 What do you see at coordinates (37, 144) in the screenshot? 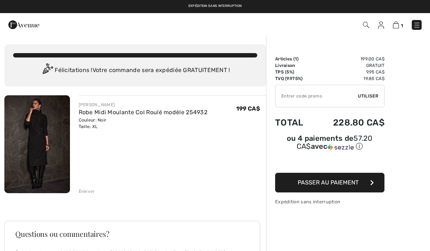
I see `img: Robe Midi Moulante Col Roulé modèle 254932` at bounding box center [37, 144].